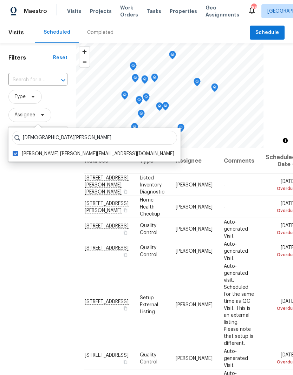 The image size is (293, 375). I want to click on th: Comments, so click(239, 161).